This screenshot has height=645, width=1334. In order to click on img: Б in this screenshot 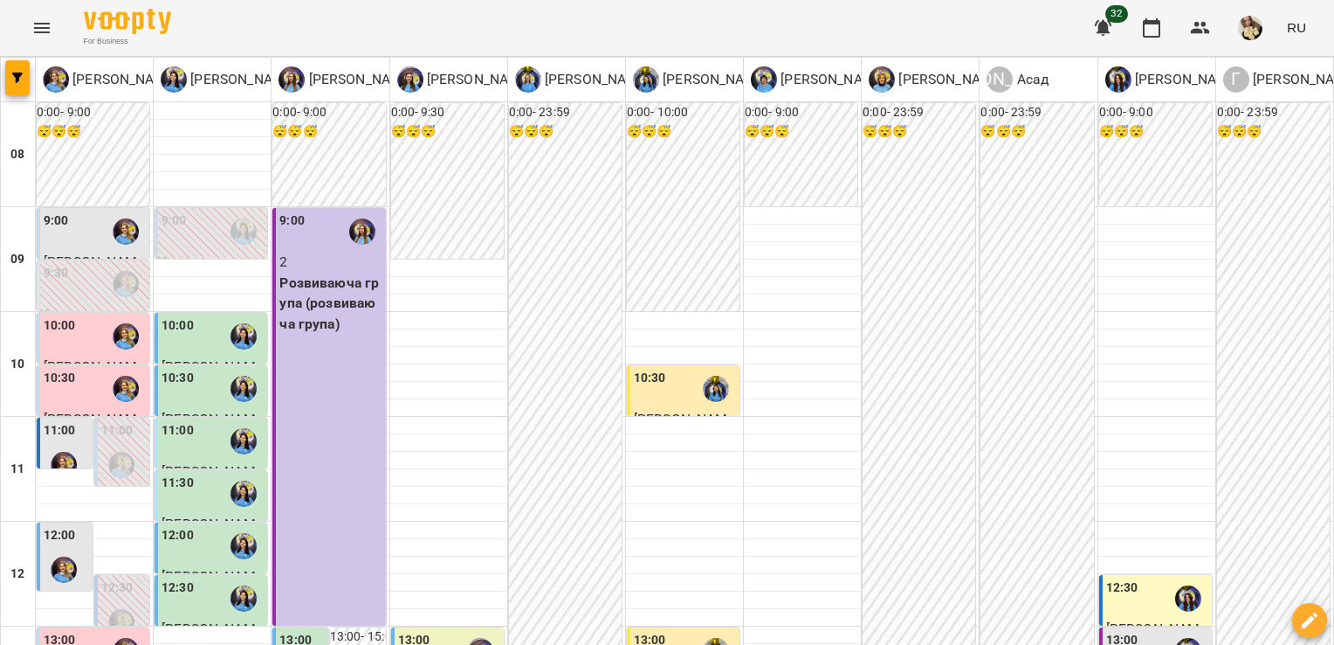, I will do `click(174, 79)`.